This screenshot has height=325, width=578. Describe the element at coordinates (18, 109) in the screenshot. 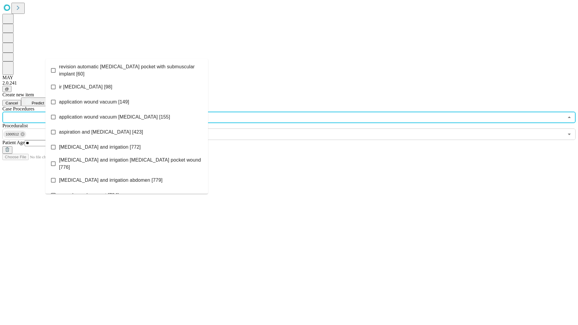

I see `span: Scheduled Procedure` at that location.